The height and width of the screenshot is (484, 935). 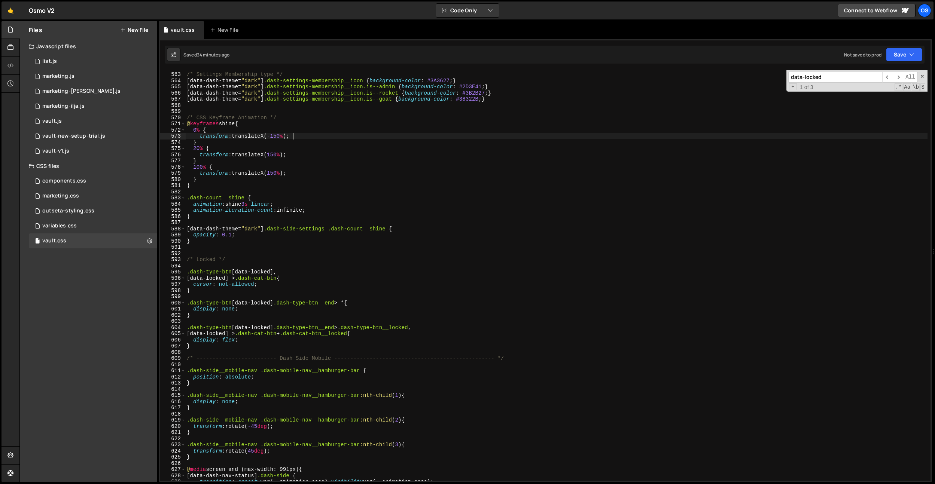 What do you see at coordinates (173, 272) in the screenshot?
I see `div: 595` at bounding box center [173, 272].